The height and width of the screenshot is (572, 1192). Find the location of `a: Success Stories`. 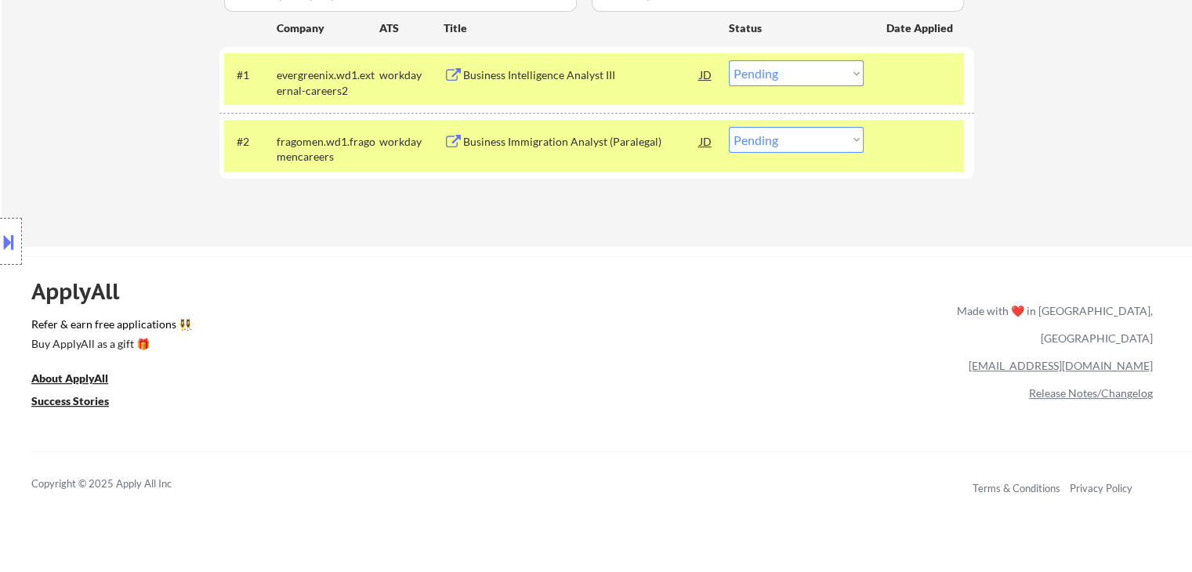

a: Success Stories is located at coordinates (81, 402).